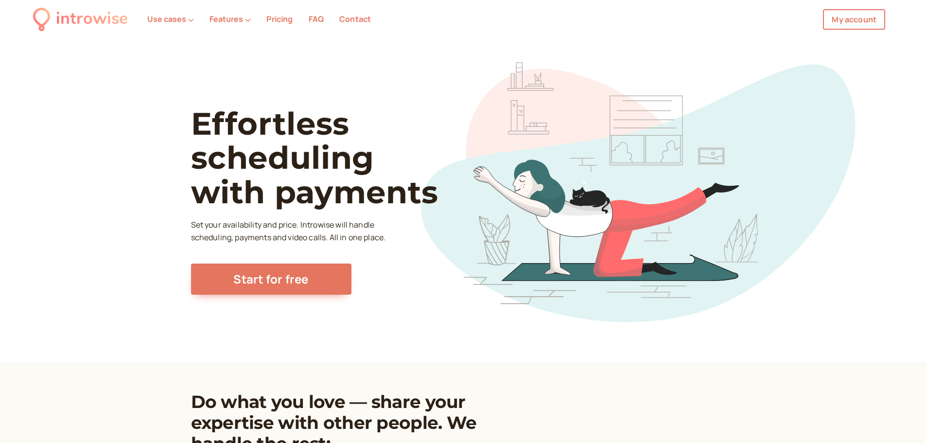 This screenshot has height=443, width=926. What do you see at coordinates (92, 19) in the screenshot?
I see `div: introwise` at bounding box center [92, 19].